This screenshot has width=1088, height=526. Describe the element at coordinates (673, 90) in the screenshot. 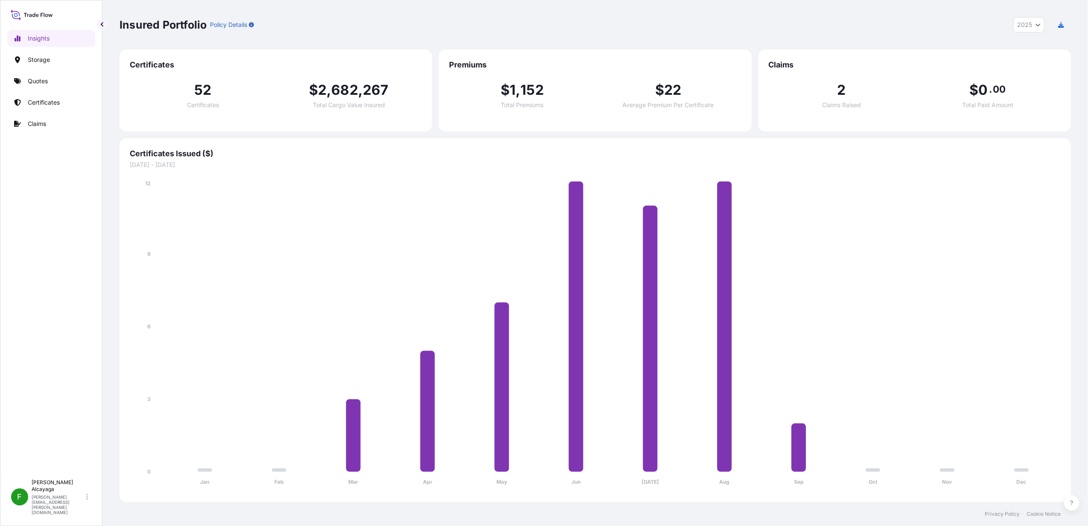

I see `span: 22` at that location.